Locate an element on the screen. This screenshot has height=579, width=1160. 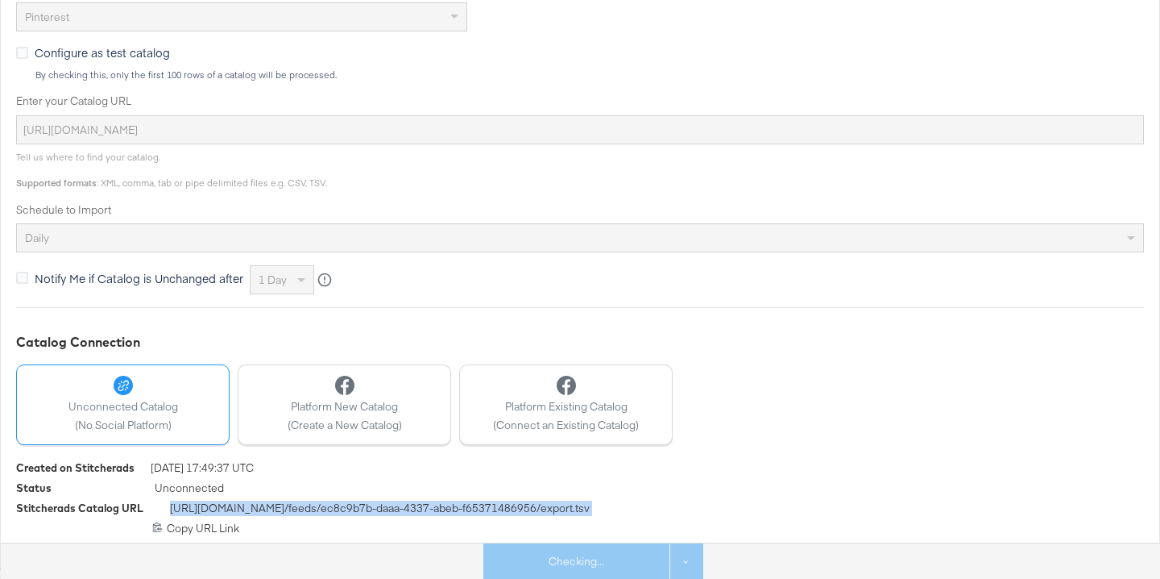
span: Notify Me if Catalog is Unchanged after is located at coordinates (139, 278).